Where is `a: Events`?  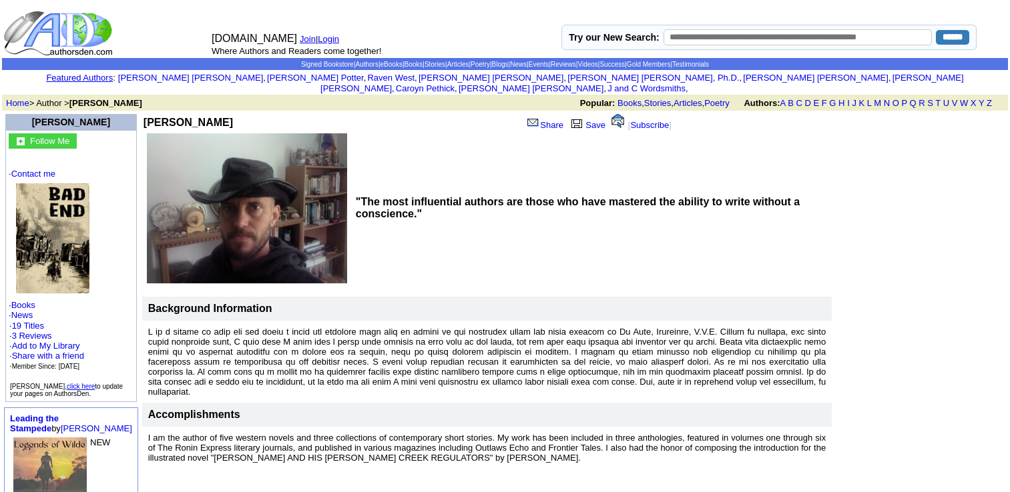
a: Events is located at coordinates (539, 64).